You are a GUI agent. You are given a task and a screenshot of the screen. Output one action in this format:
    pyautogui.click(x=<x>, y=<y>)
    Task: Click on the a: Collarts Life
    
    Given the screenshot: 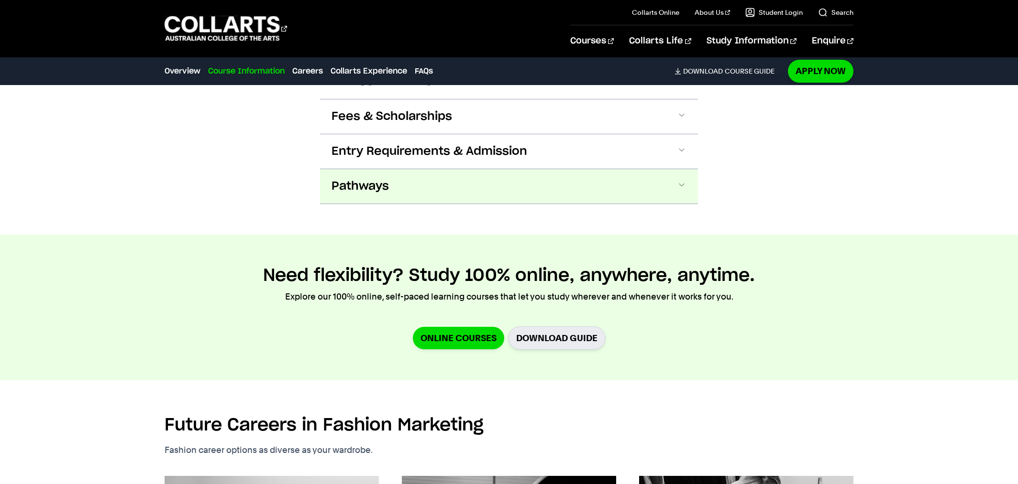 What is the action you would take?
    pyautogui.click(x=659, y=41)
    